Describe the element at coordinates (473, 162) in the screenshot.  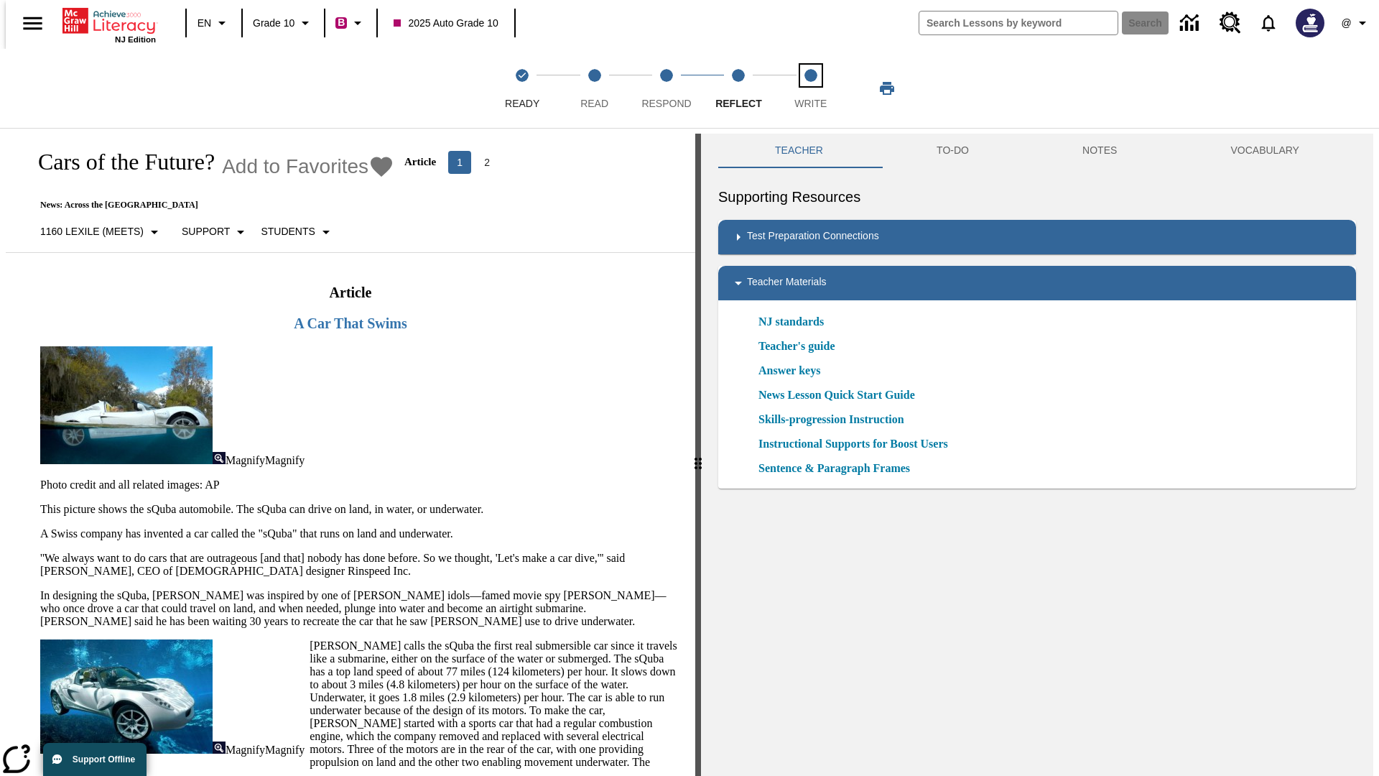
I see `nav: Articles pagination` at that location.